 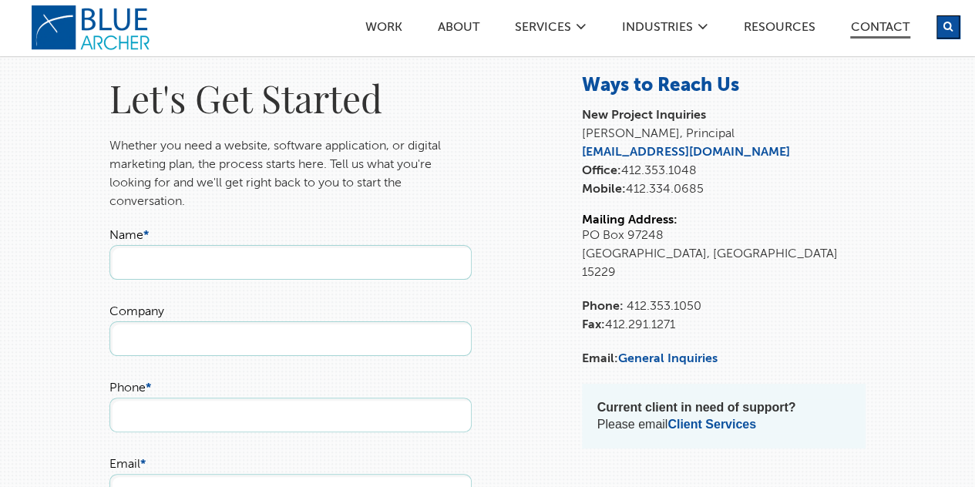 I want to click on a: SERVICES, so click(x=543, y=29).